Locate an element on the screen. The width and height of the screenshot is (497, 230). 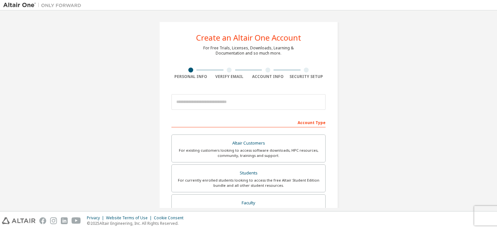
div: For faculty & administrators of academic institutions administering students and accessing softwa... is located at coordinates (249, 213).